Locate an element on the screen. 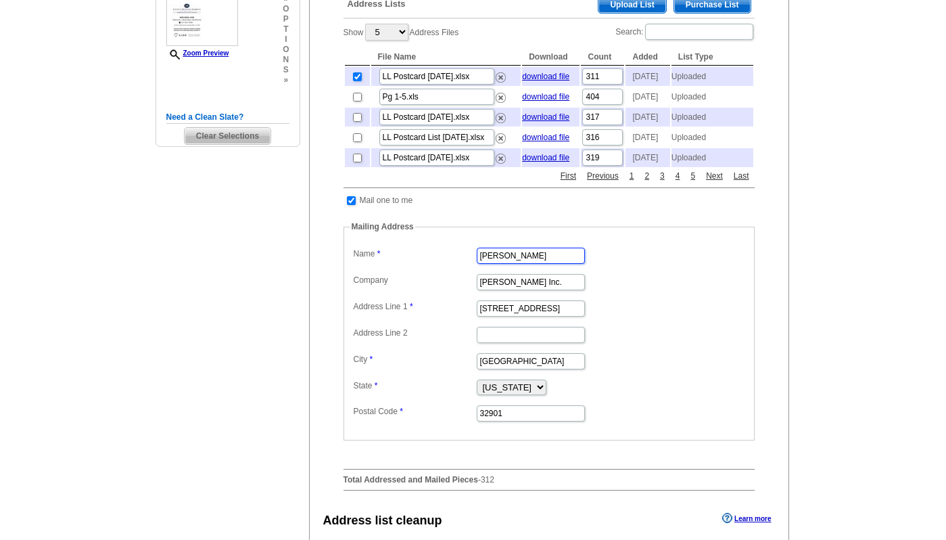 Image resolution: width=946 pixels, height=540 pixels. span: n is located at coordinates (285, 59).